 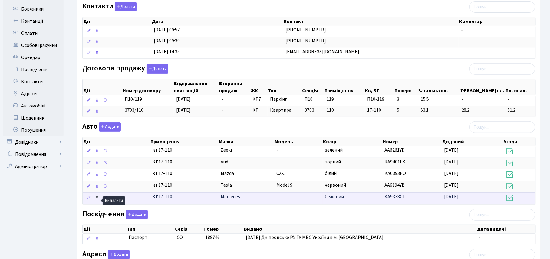 What do you see at coordinates (360, 229) in the screenshot?
I see `th: Видано` at bounding box center [360, 229].